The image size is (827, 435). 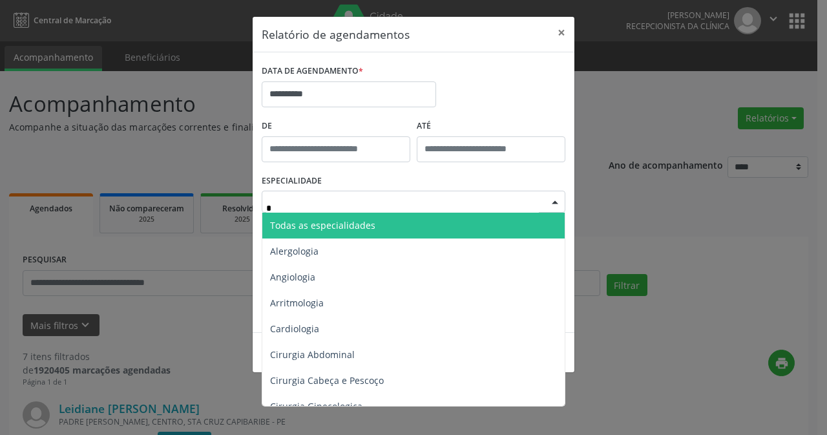 I want to click on button: Close, so click(x=561, y=32).